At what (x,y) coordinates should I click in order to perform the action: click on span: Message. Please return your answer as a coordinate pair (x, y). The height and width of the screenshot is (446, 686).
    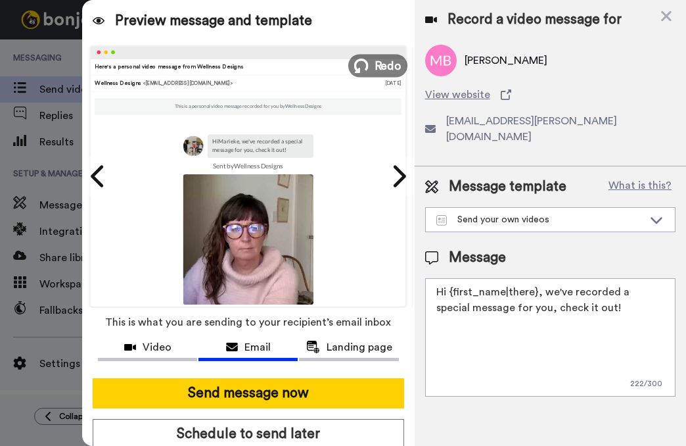
    Looking at the image, I should click on (477, 258).